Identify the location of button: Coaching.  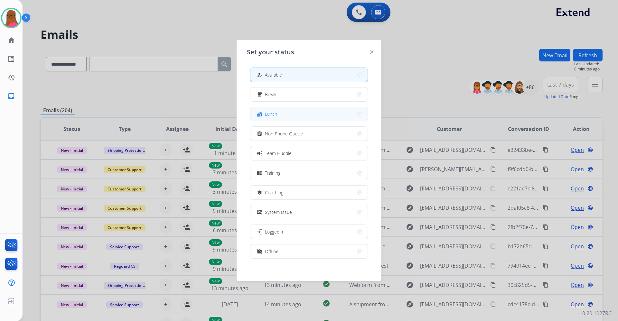
(309, 193).